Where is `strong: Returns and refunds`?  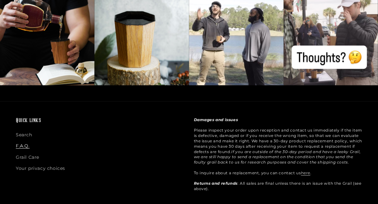 strong: Returns and refunds is located at coordinates (215, 183).